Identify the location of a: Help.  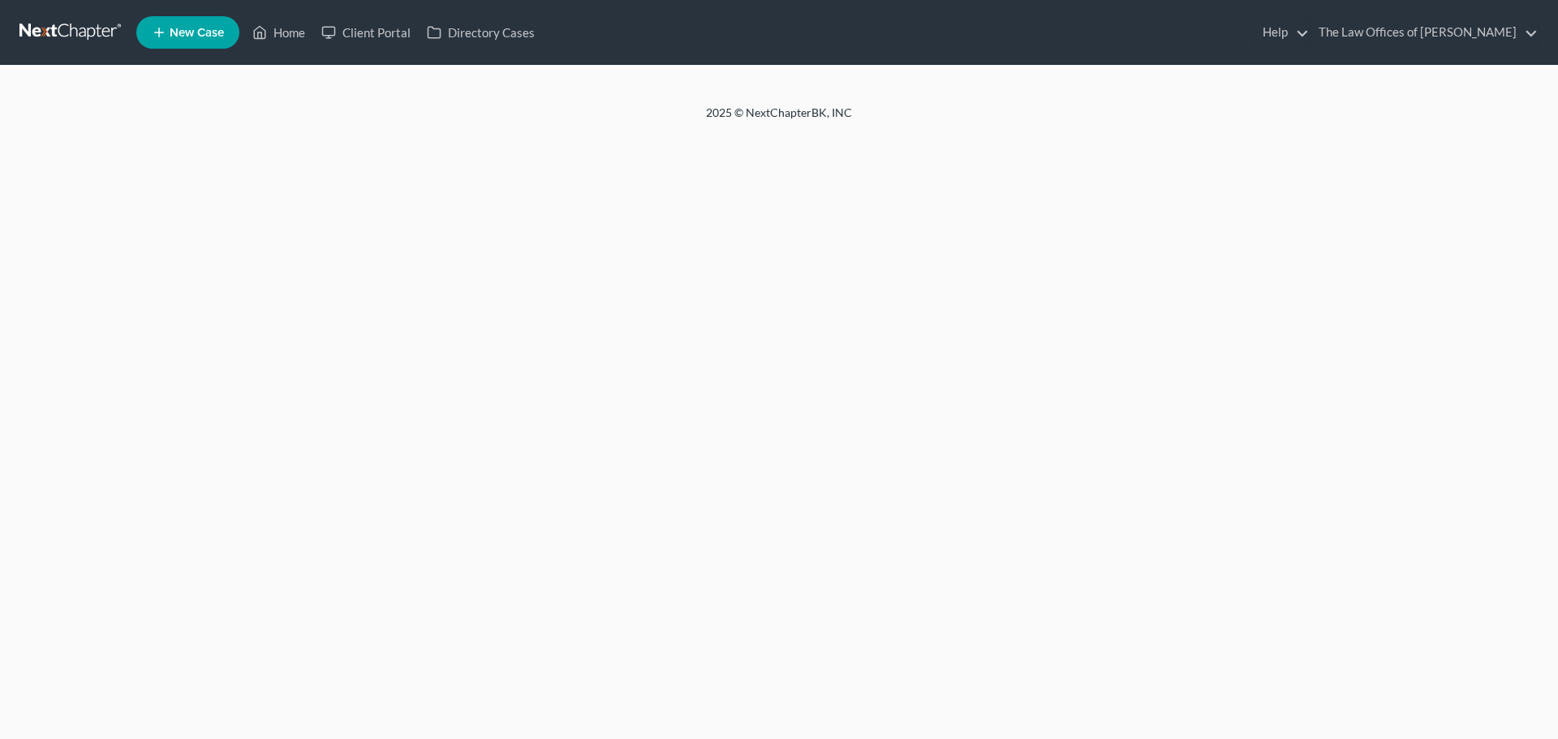
(1282, 32).